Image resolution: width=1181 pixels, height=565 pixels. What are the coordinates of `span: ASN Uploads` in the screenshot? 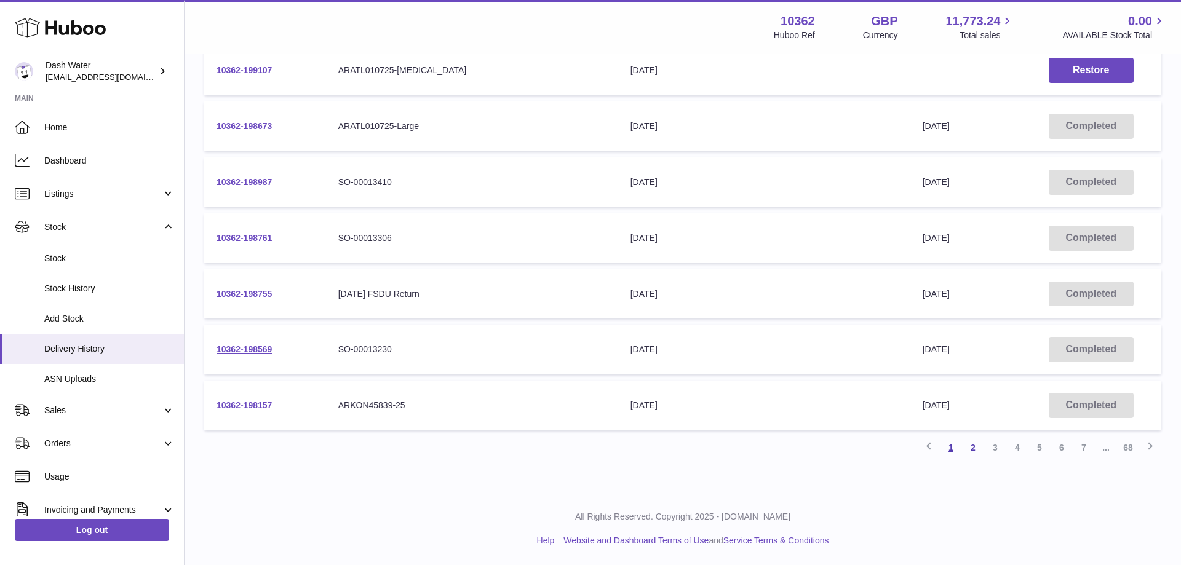 It's located at (110, 379).